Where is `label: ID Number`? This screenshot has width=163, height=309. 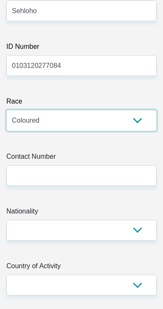 label: ID Number is located at coordinates (82, 48).